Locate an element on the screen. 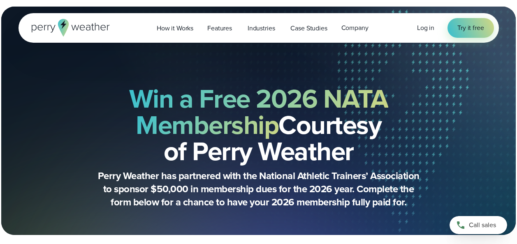 The image size is (517, 244). a: Case Studies is located at coordinates (308, 28).